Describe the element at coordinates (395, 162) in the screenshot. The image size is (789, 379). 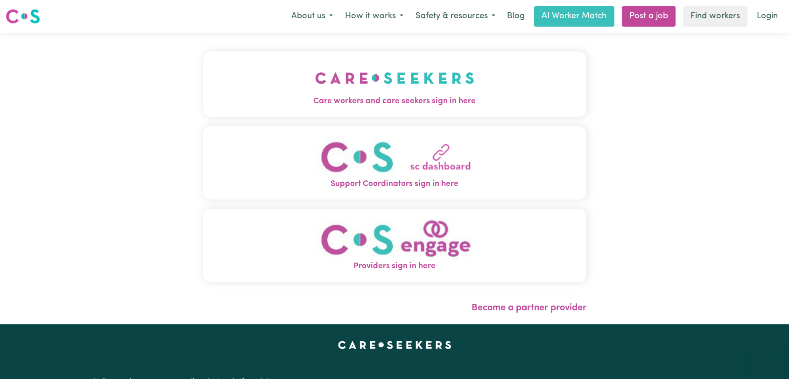
I see `button: Support Coordinators sign in here` at that location.